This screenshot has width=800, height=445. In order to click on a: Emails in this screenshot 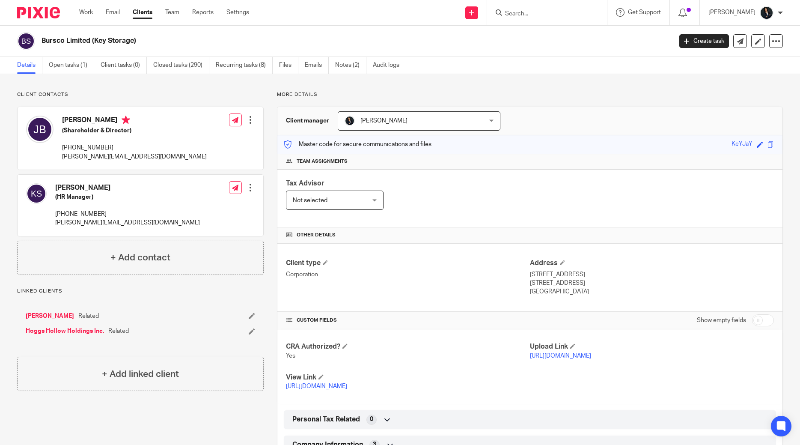, I will do `click(317, 65)`.